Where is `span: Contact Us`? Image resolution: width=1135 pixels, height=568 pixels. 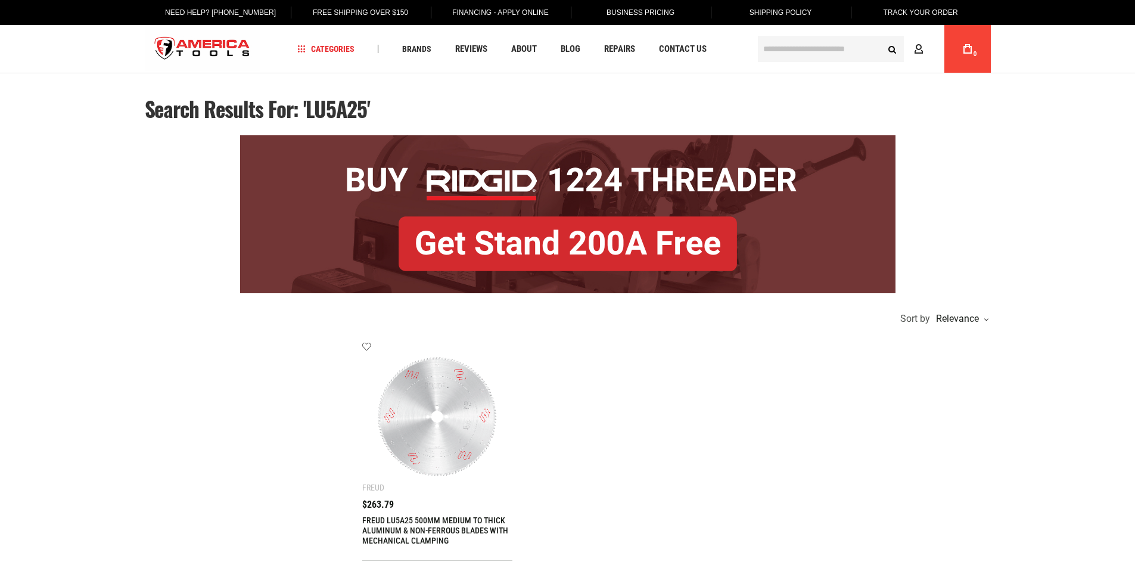 span: Contact Us is located at coordinates (683, 49).